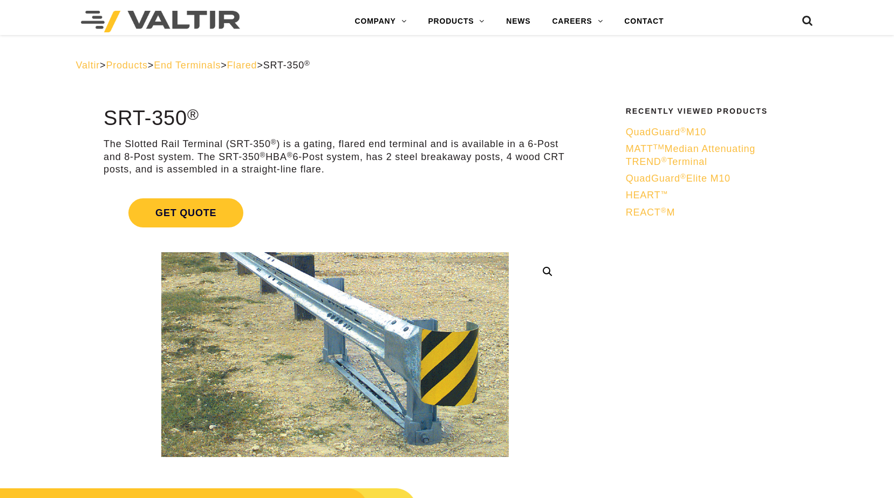 The image size is (894, 498). Describe the element at coordinates (518, 22) in the screenshot. I see `a: NEWS` at that location.